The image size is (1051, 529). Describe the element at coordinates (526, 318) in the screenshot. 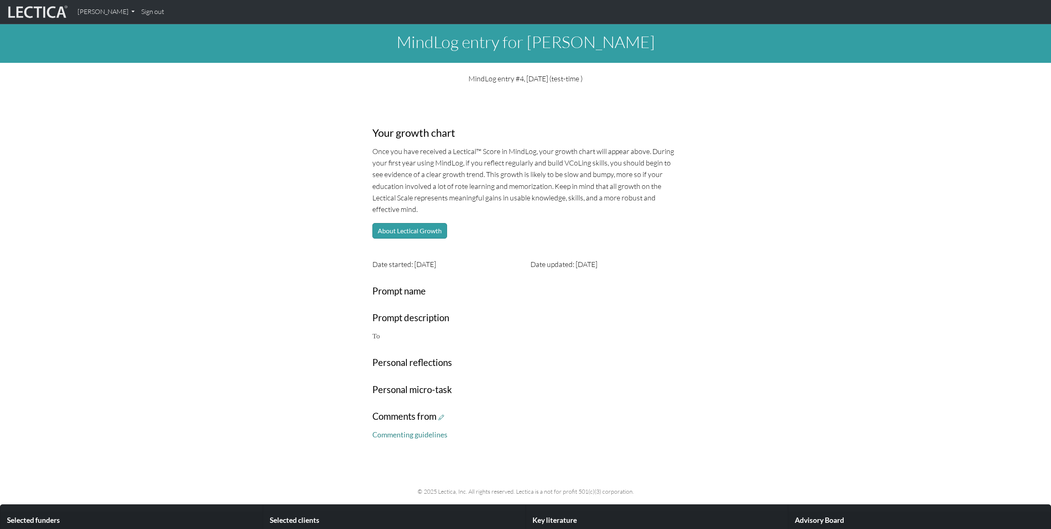

I see `h3: Prompt description` at that location.